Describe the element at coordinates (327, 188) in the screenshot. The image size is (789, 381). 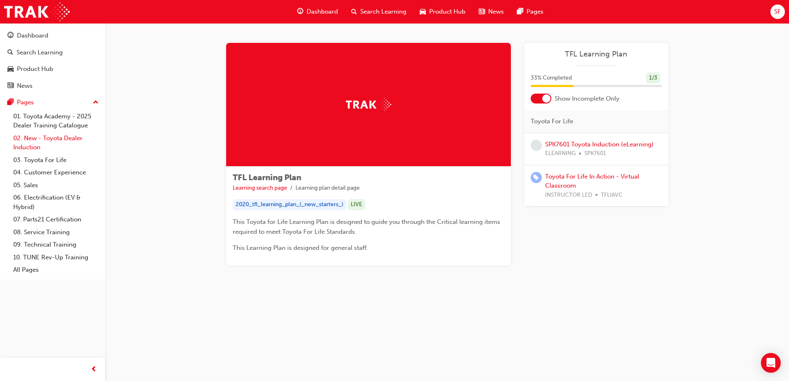
I see `li: Learning plan detail page` at that location.